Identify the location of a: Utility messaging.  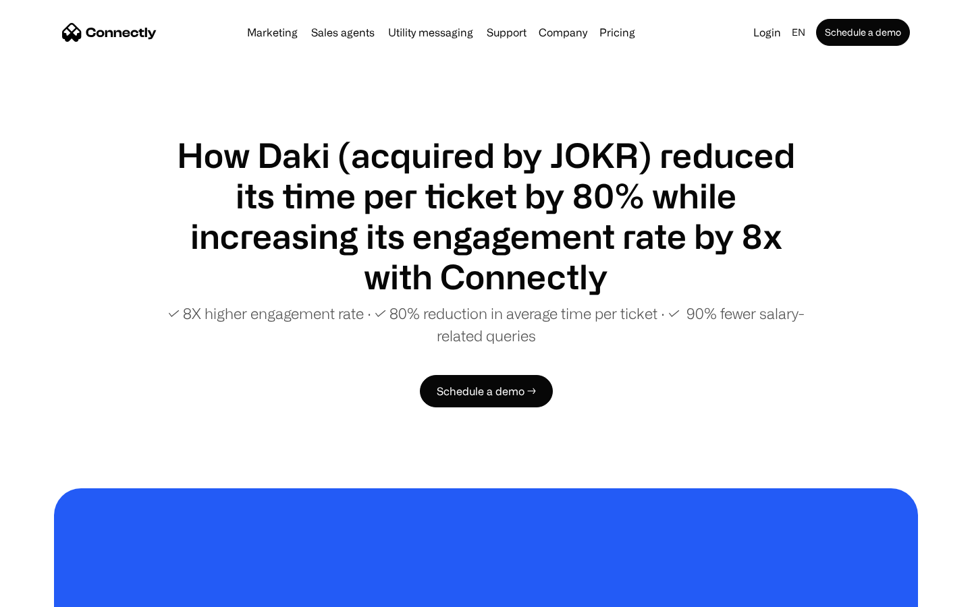
(431, 32).